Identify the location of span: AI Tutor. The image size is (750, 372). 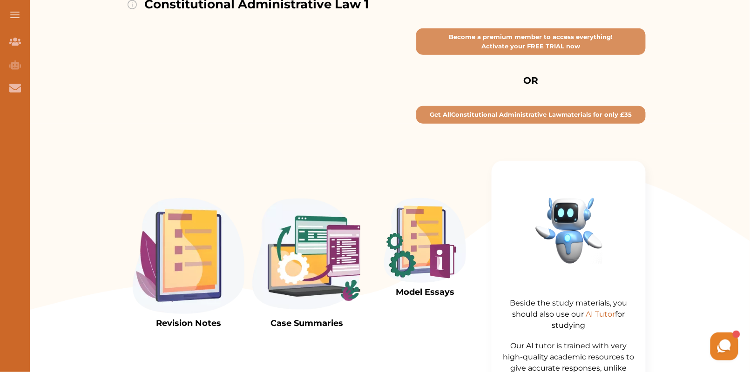
(600, 314).